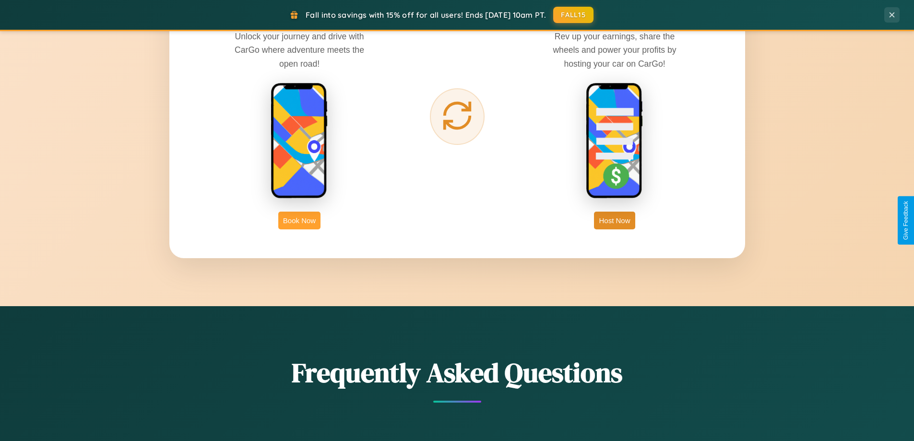  Describe the element at coordinates (573, 15) in the screenshot. I see `button: FALL15` at that location.